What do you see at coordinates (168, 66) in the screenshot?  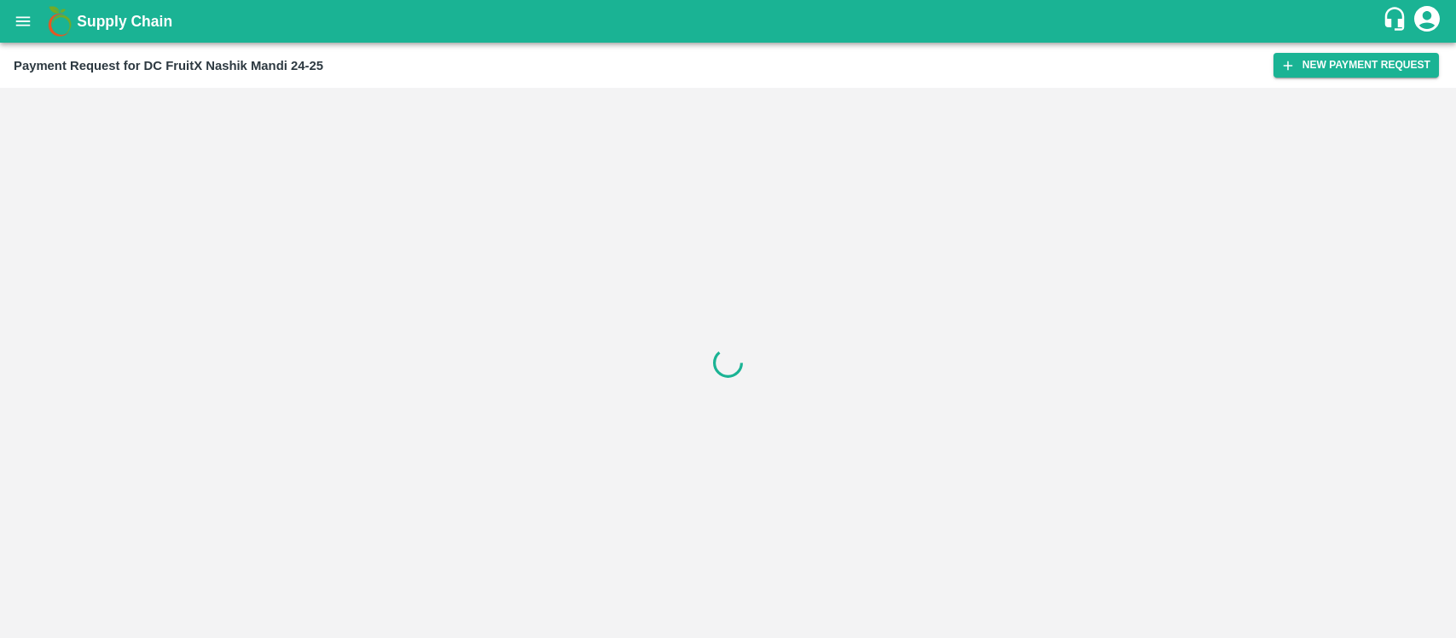 I see `b: Payment Request for DC FruitX Nashik Mandi 24-25` at bounding box center [168, 66].